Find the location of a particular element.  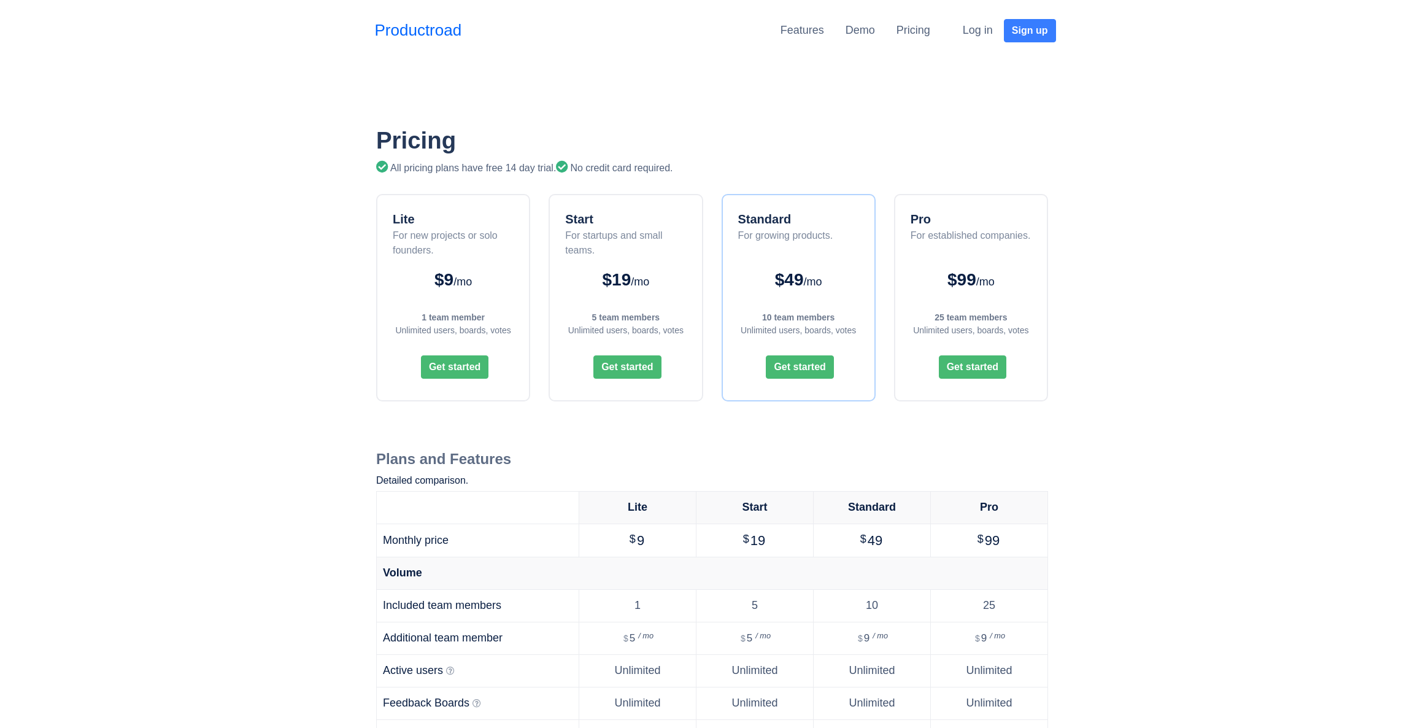

th: Pro is located at coordinates (989, 507).